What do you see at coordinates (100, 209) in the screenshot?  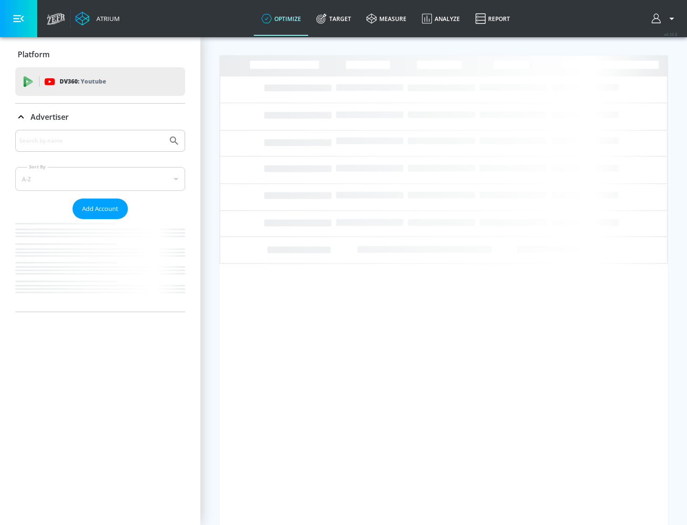 I see `span: Add Account` at bounding box center [100, 209].